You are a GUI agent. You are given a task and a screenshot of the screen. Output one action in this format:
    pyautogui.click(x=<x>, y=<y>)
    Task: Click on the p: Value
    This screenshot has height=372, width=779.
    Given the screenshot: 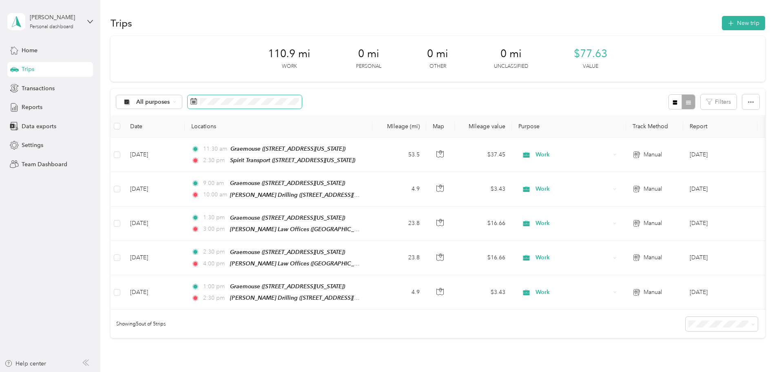 What is the action you would take?
    pyautogui.click(x=591, y=66)
    